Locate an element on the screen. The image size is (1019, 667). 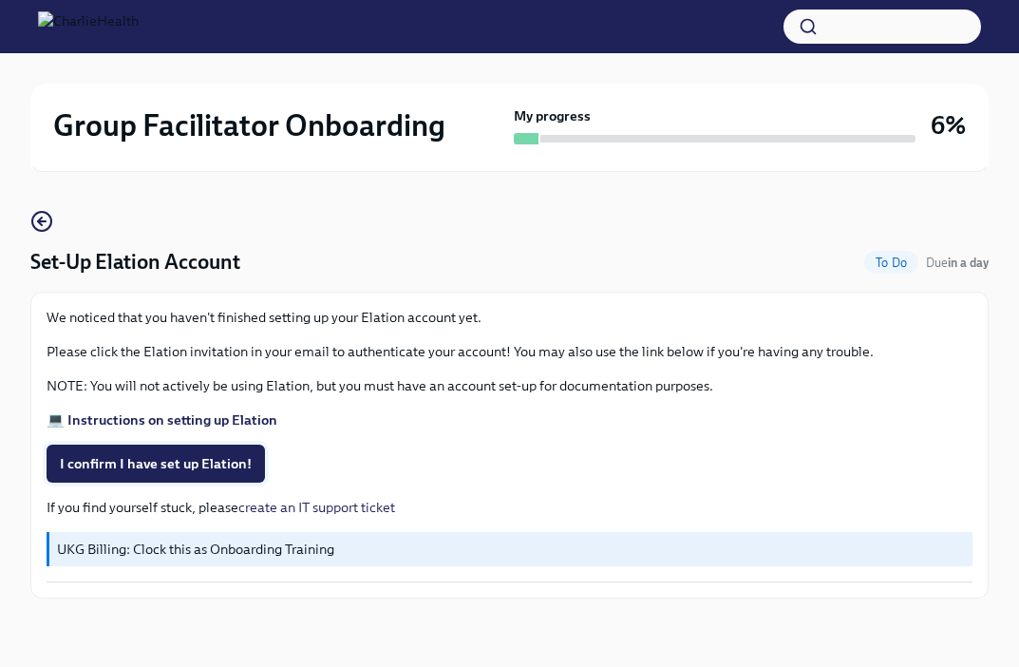
span: Due is located at coordinates (958, 262).